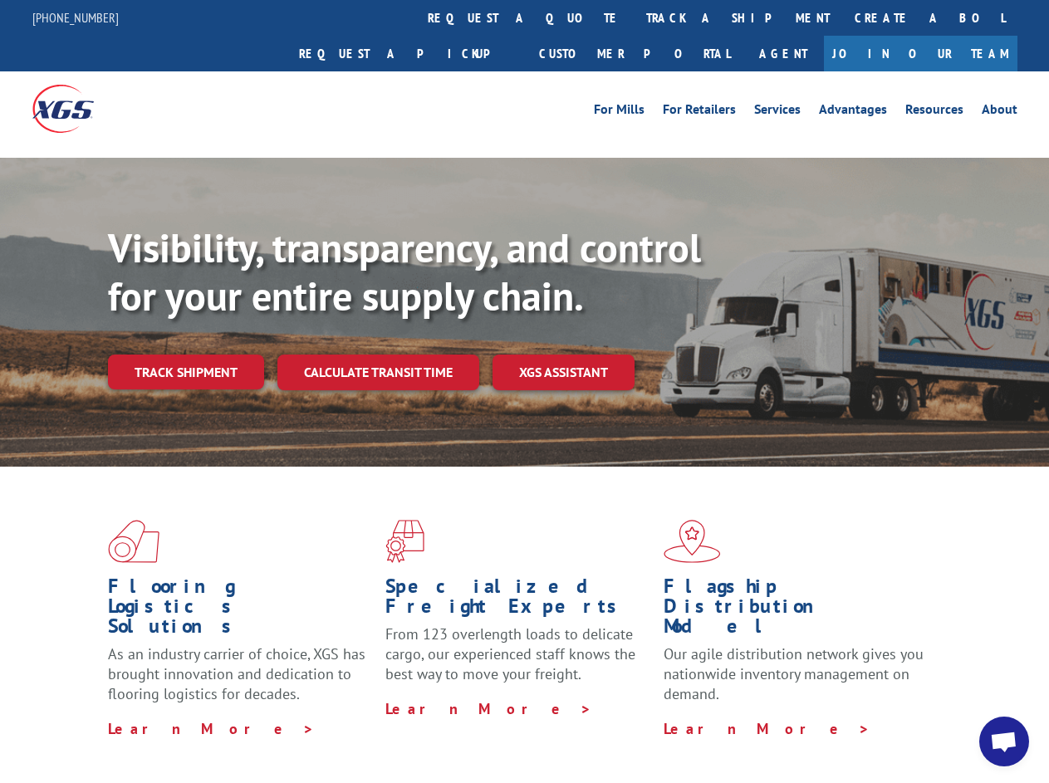 This screenshot has width=1049, height=783. What do you see at coordinates (796, 611) in the screenshot?
I see `h1: Flagship Distribution Model` at bounding box center [796, 611].